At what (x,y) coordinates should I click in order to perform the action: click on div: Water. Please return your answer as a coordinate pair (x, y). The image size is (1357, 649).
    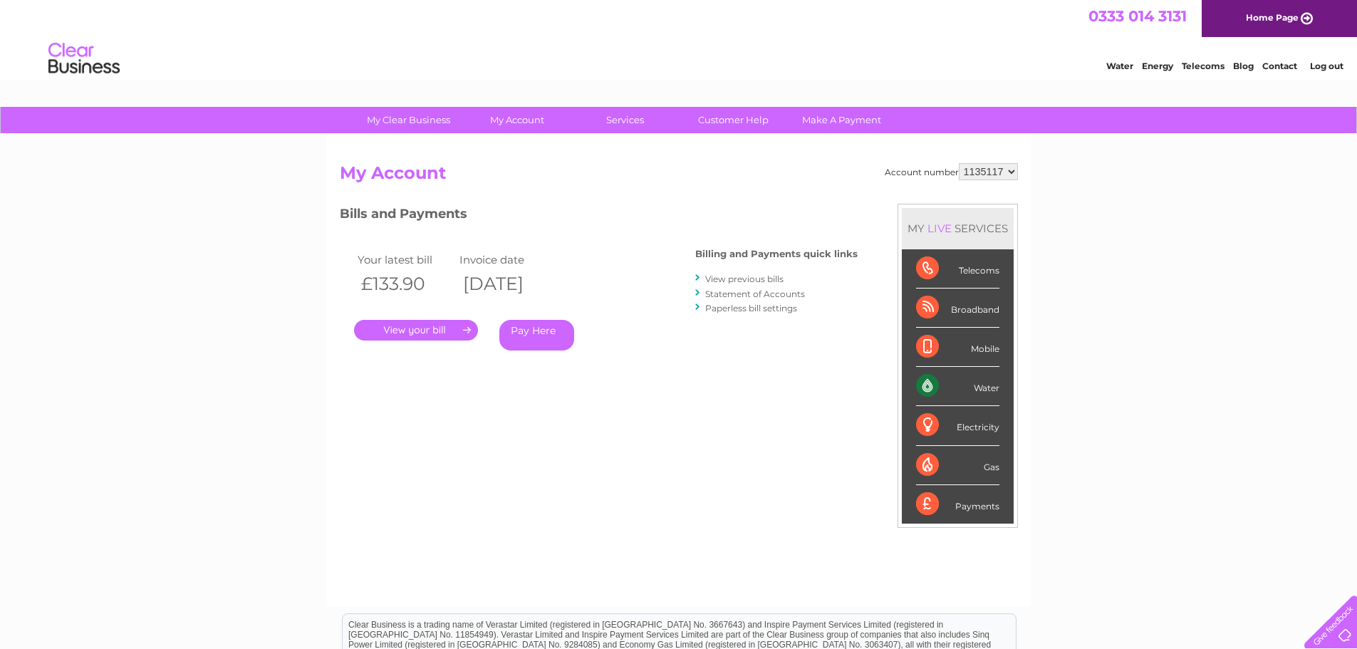
    Looking at the image, I should click on (958, 386).